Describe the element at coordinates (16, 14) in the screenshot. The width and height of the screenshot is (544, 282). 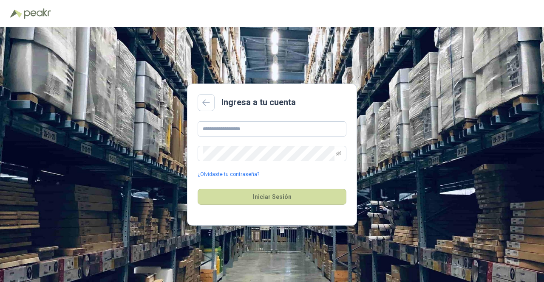
I see `img: Logo` at that location.